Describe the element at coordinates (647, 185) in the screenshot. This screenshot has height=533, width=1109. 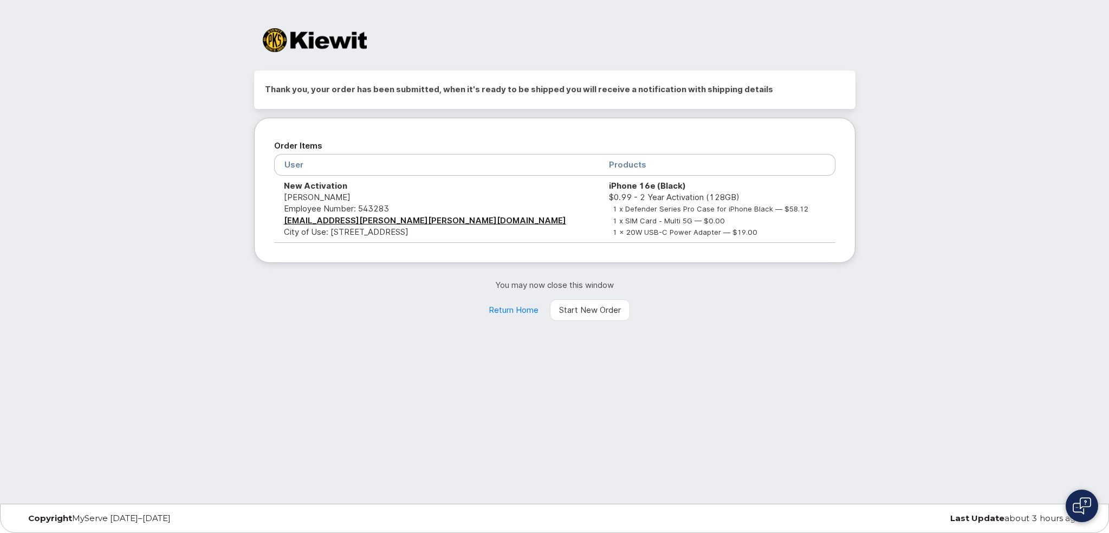
I see `strong: iPhone 16e (Black)` at that location.